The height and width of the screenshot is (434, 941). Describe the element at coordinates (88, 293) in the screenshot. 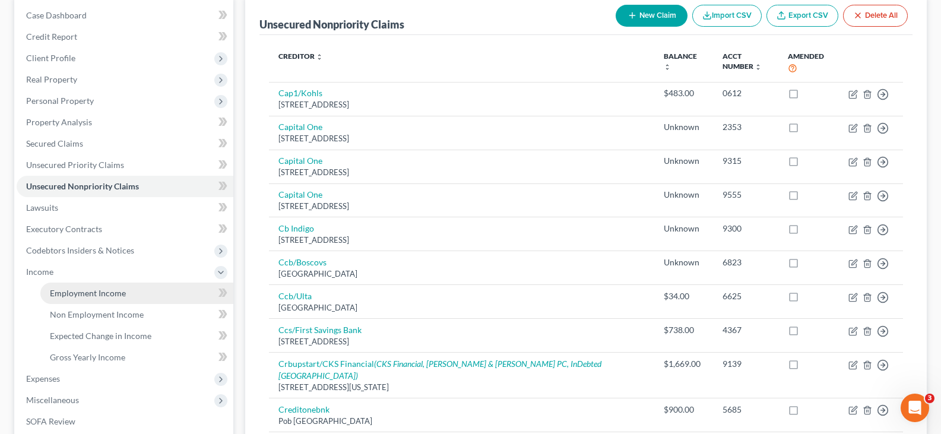

I see `span: Employment Income` at that location.